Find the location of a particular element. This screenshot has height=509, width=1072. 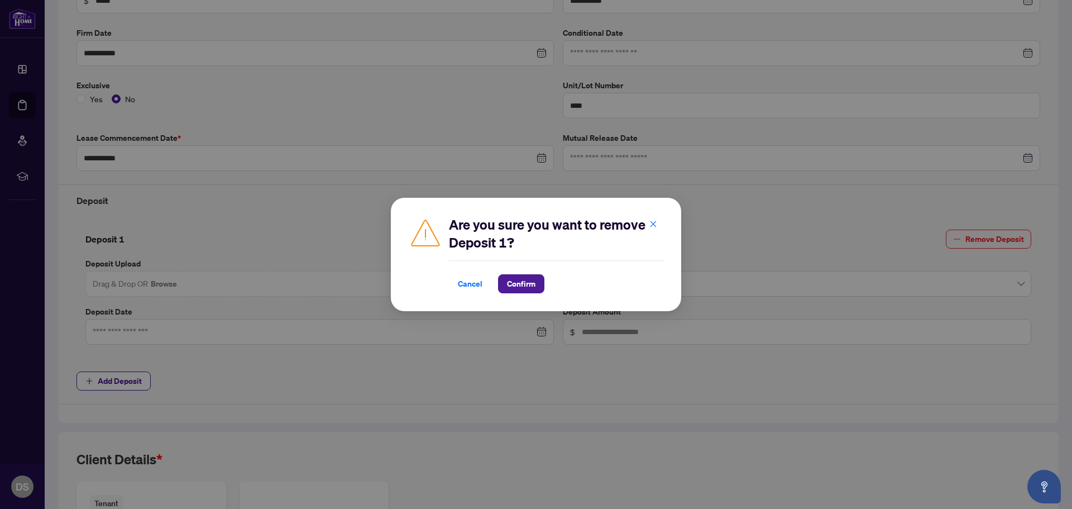

span: Confirm is located at coordinates (521, 284).